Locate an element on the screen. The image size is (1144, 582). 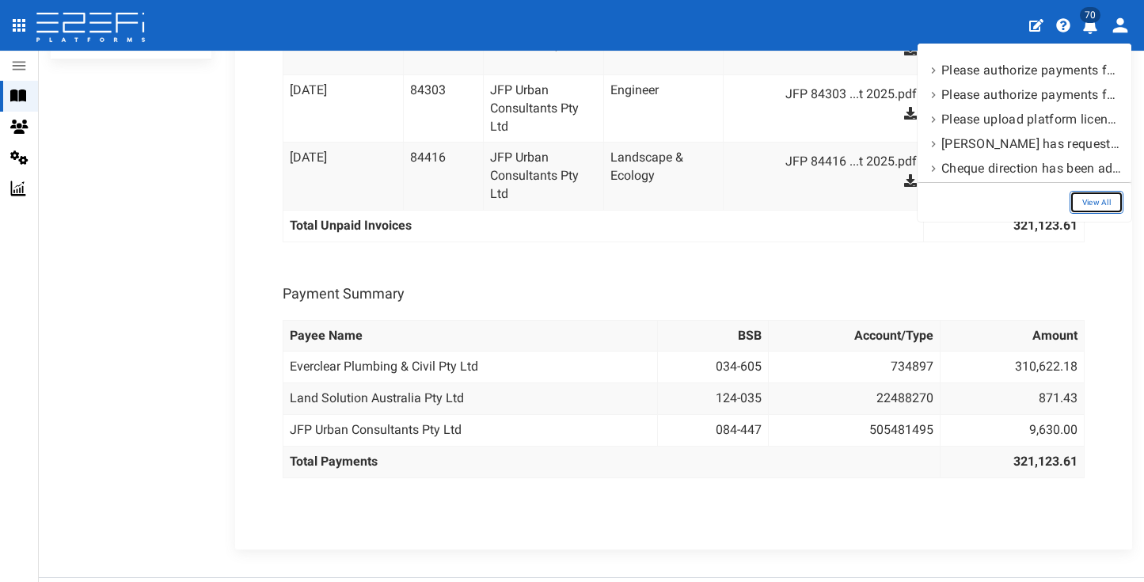
a: Please authorize payments for Drawdown 13 for the contract SEDG0003 - 196, 206 & 208 Fleming Road... is located at coordinates (1025, 70).